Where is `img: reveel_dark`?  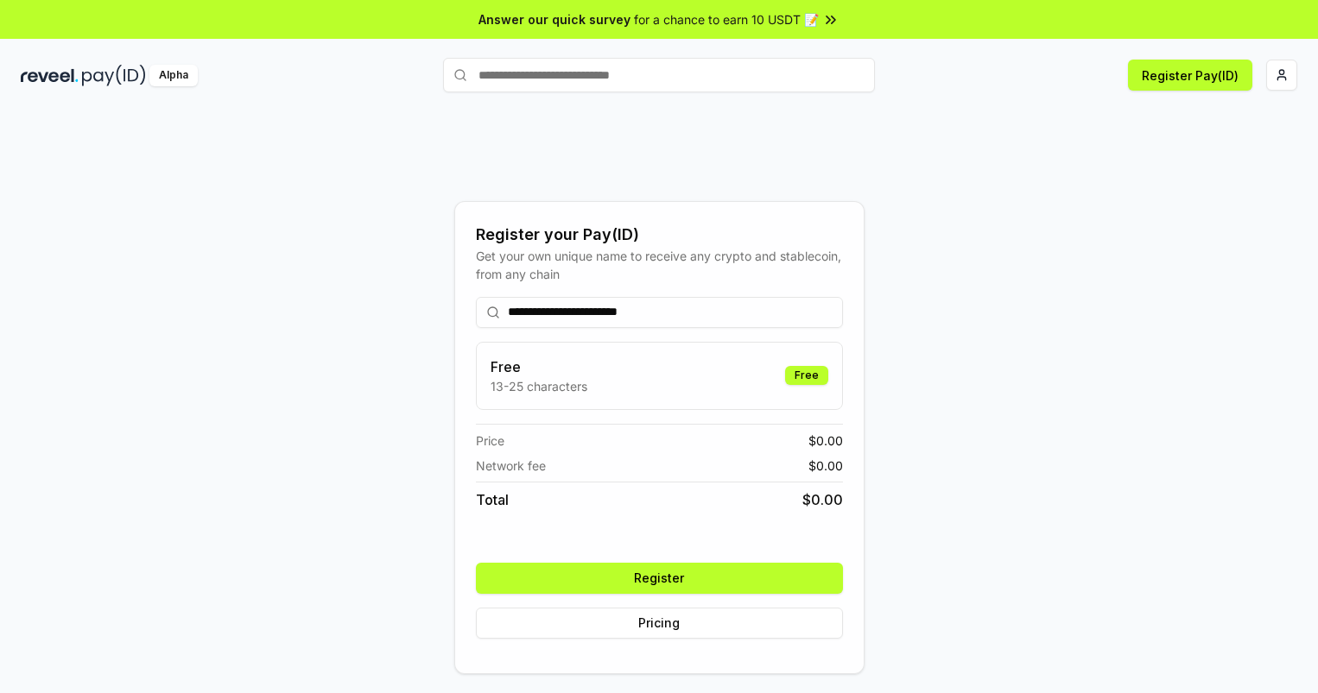 img: reveel_dark is located at coordinates (49, 75).